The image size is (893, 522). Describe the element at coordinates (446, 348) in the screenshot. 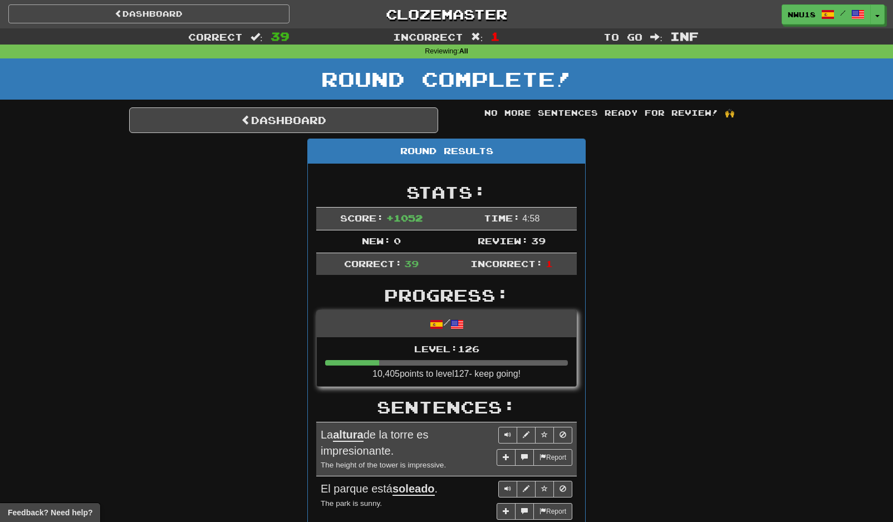

I see `span: Level: 126` at that location.